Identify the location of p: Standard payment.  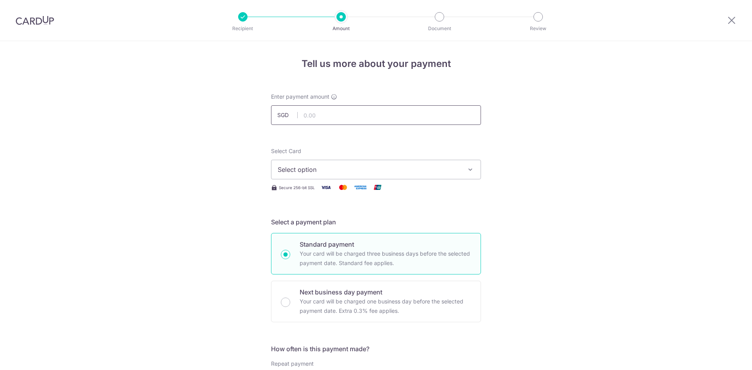
(385, 244).